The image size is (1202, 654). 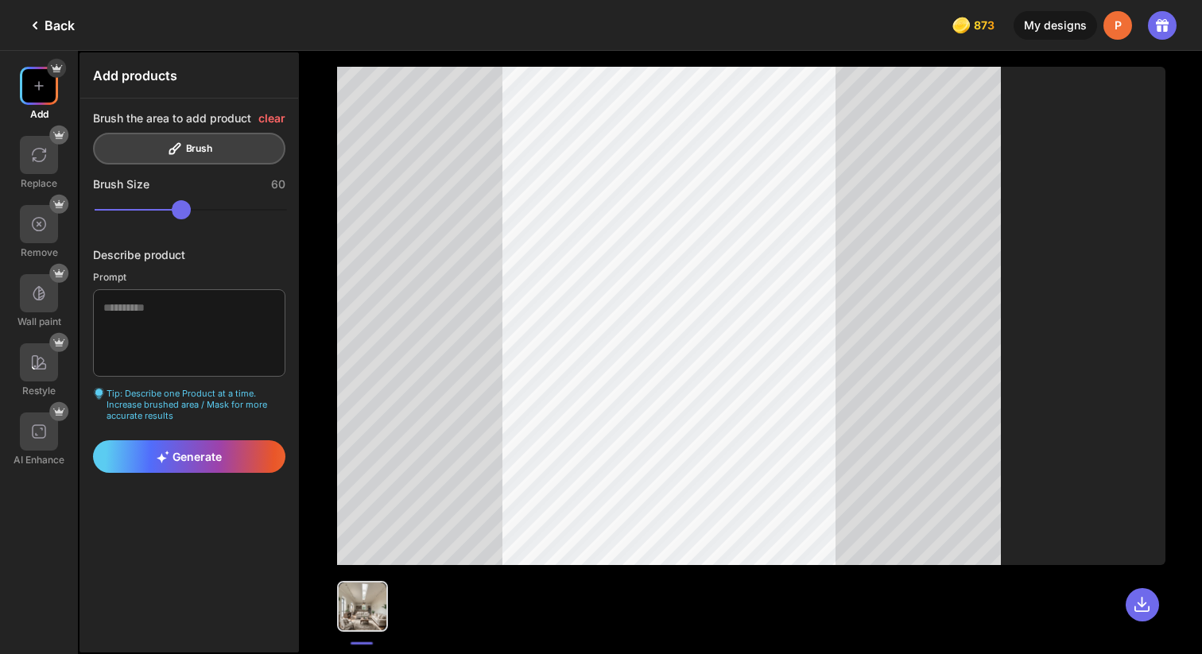 What do you see at coordinates (39, 390) in the screenshot?
I see `div: Restyle` at bounding box center [39, 390].